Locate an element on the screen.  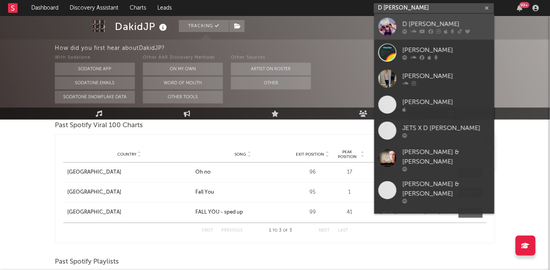
span: Past Spotify Viral 100 Charts is located at coordinates (99, 126).